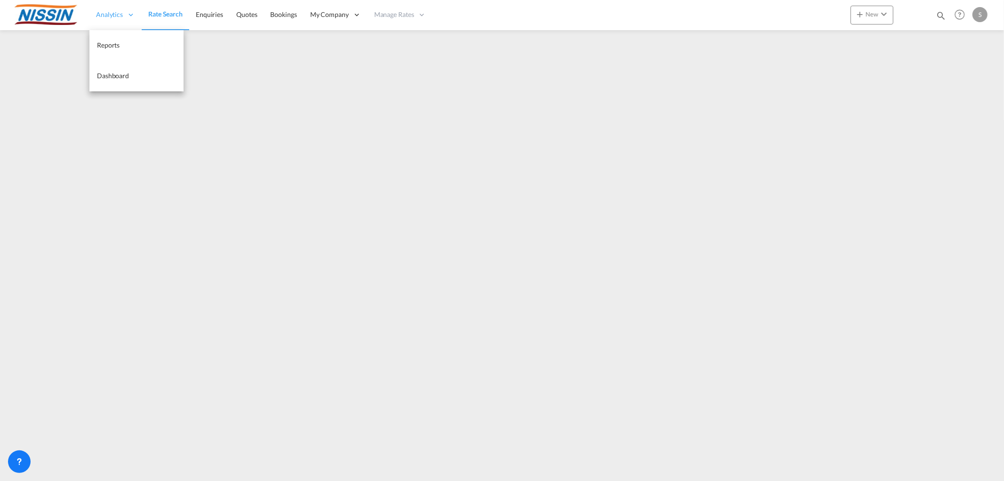 The width and height of the screenshot is (1004, 481). Describe the element at coordinates (860, 14) in the screenshot. I see `md-icon: icon-plus 400-fg` at that location.